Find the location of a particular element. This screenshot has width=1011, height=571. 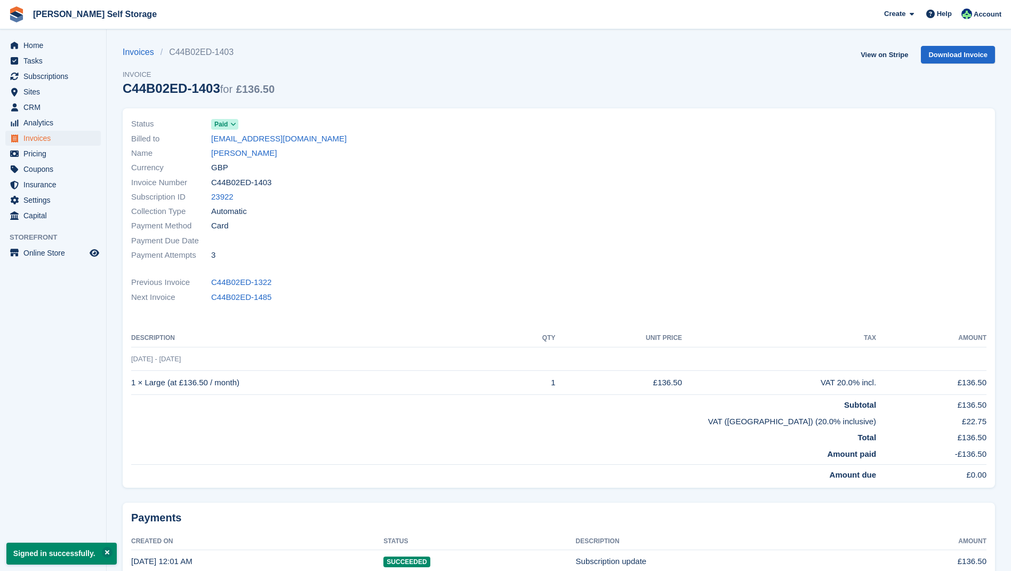

span: Settings is located at coordinates (55, 200).